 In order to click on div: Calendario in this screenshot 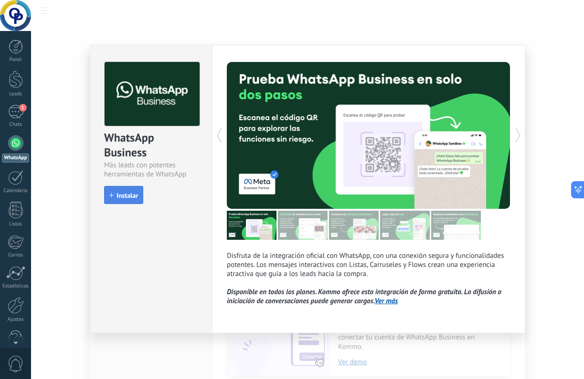, I will do `click(16, 191)`.